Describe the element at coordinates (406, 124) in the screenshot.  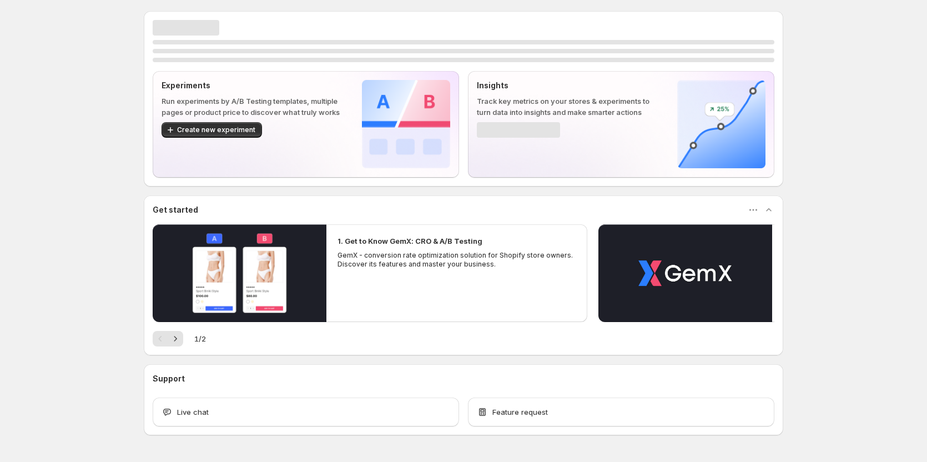
I see `img: Experiments` at that location.